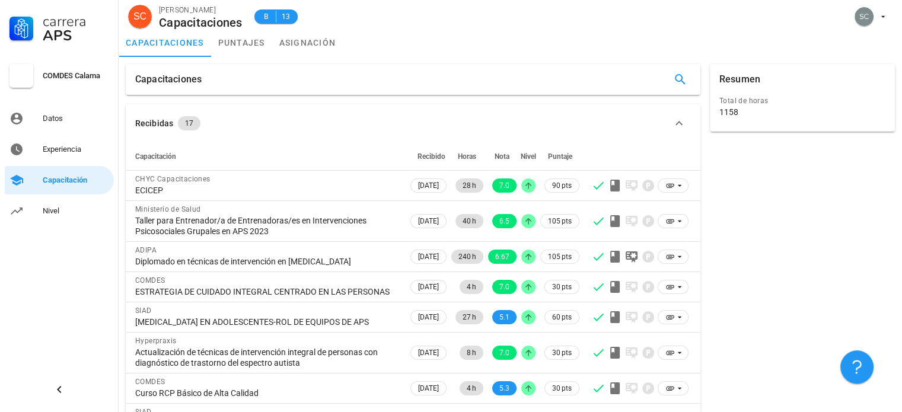 This screenshot has width=902, height=412. Describe the element at coordinates (286, 17) in the screenshot. I see `span: 13` at that location.